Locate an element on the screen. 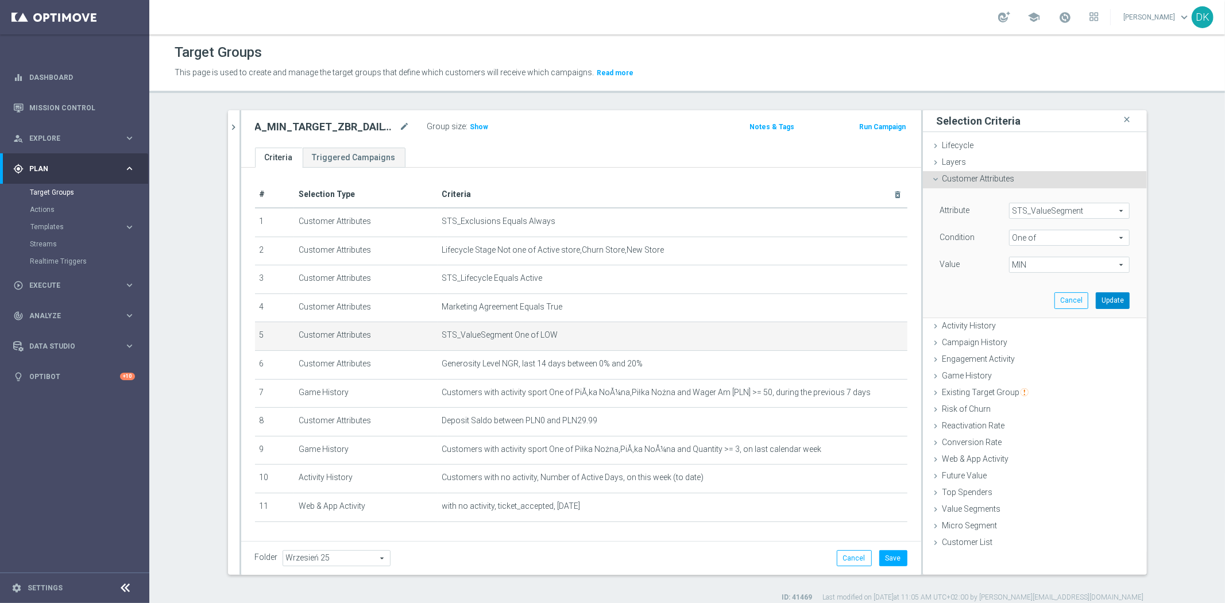  div: Explore is located at coordinates (68, 138).